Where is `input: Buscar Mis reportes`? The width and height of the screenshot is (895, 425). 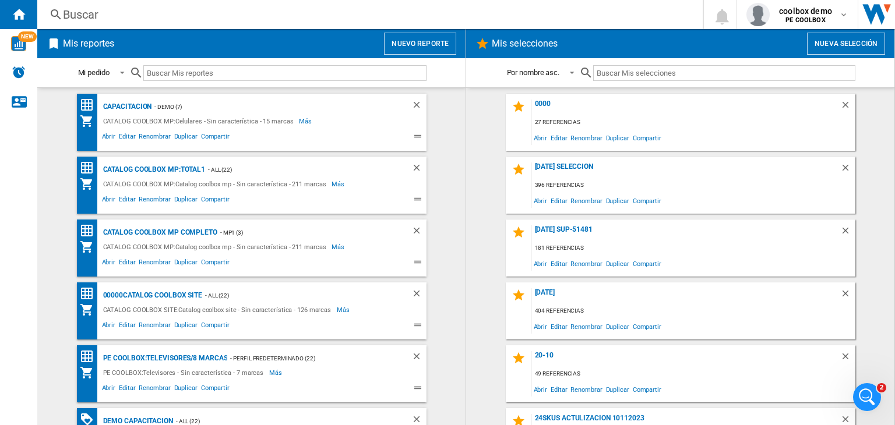 input: Buscar Mis reportes is located at coordinates (285, 73).